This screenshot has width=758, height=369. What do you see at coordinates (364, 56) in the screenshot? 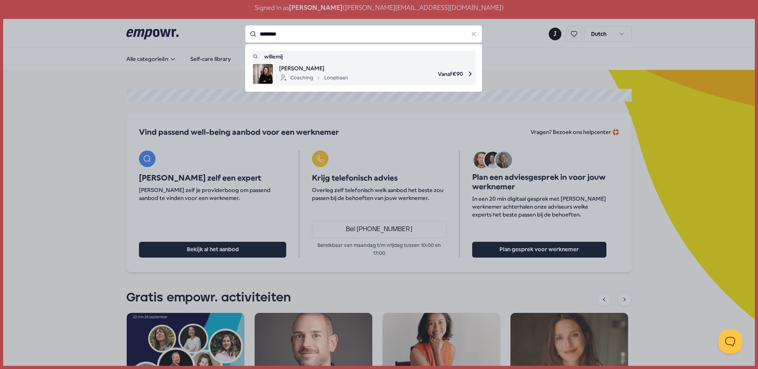
I see `a: willemij` at bounding box center [364, 56].